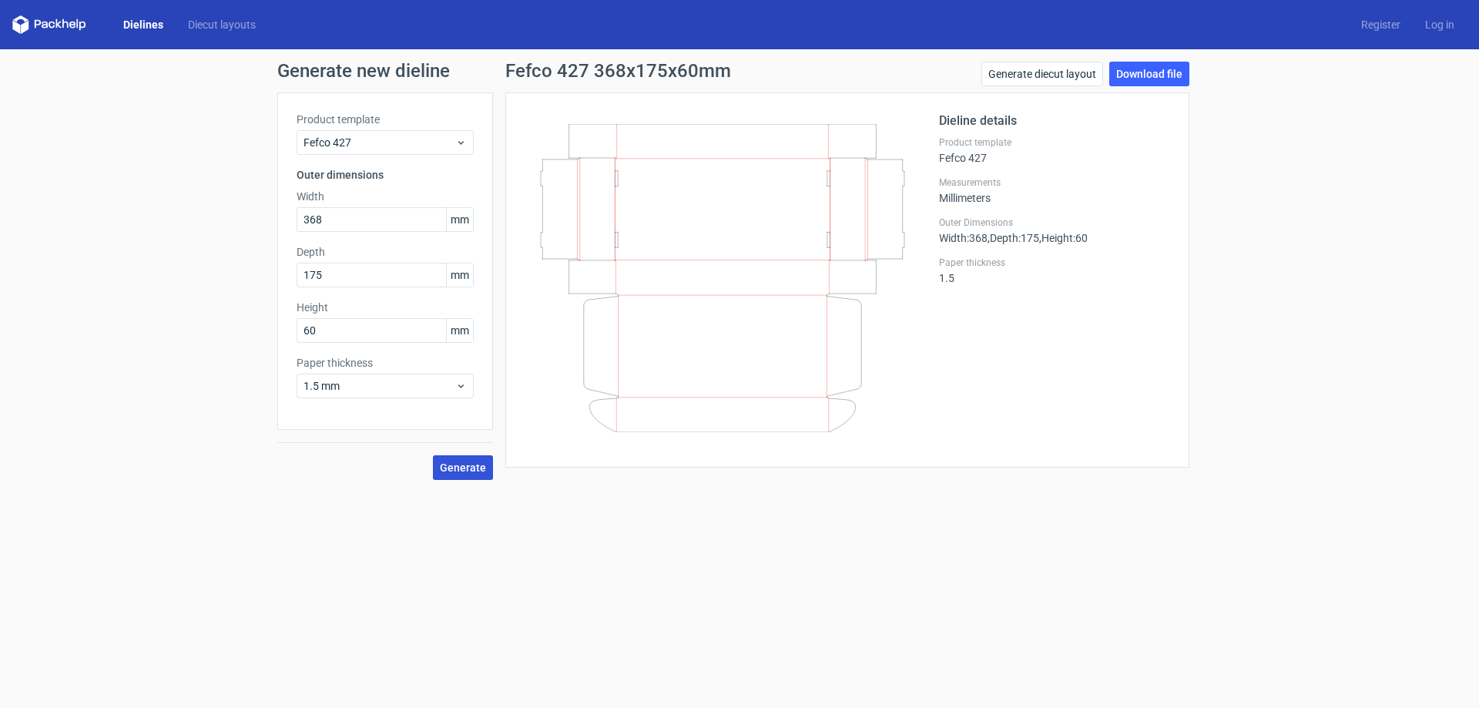  What do you see at coordinates (1054, 183) in the screenshot?
I see `label: Measurements` at bounding box center [1054, 183].